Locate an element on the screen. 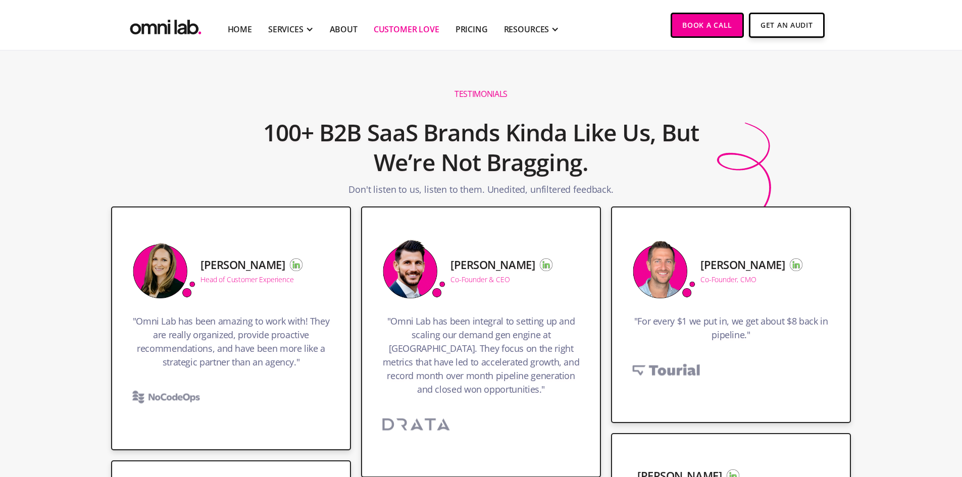  div: SERVICES is located at coordinates (286, 29).